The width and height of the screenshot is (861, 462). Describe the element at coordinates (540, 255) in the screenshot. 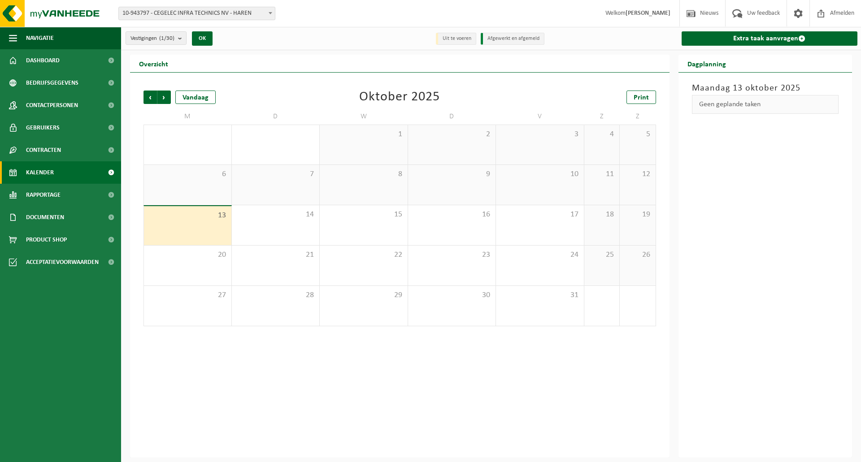

I see `span: 24` at that location.